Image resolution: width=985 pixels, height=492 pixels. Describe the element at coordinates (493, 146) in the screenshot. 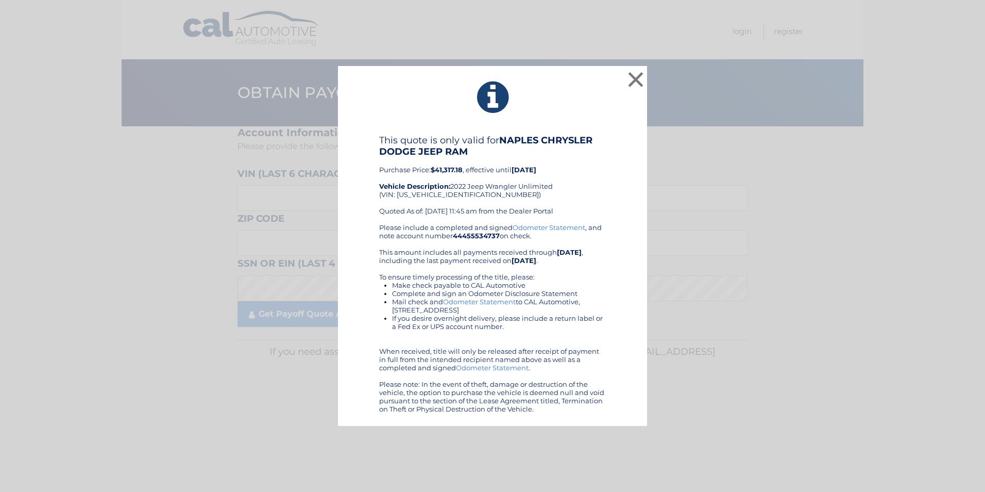

I see `h4: This quote is only valid for` at that location.